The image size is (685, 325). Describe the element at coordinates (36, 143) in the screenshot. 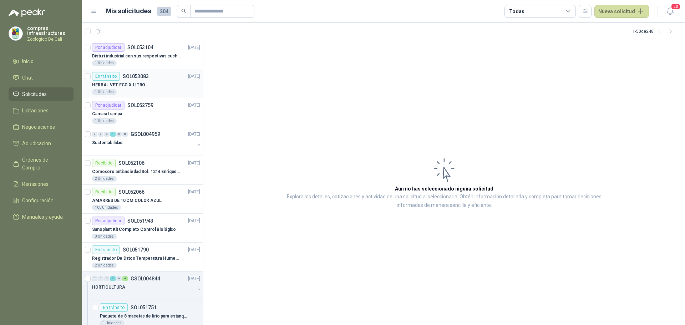

I see `span: Adjudicación` at that location.